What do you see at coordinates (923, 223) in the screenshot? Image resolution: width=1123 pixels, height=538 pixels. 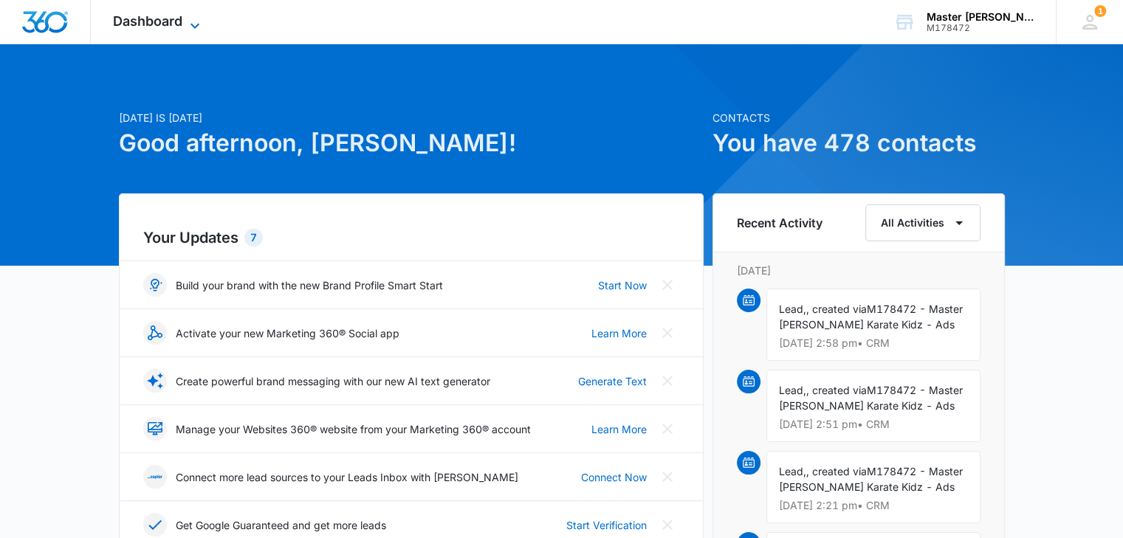 I see `button: All Activities` at bounding box center [923, 223].